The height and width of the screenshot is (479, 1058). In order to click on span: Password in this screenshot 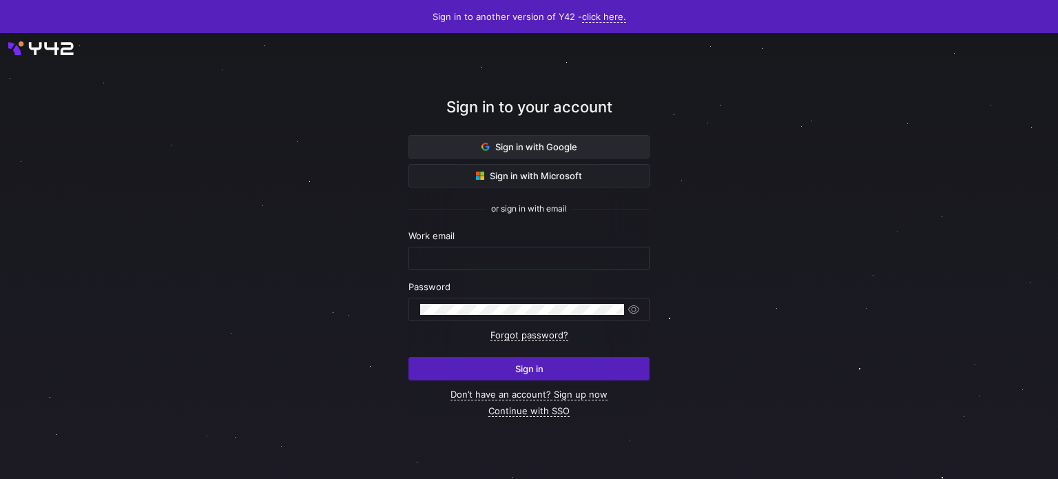, I will do `click(429, 287)`.